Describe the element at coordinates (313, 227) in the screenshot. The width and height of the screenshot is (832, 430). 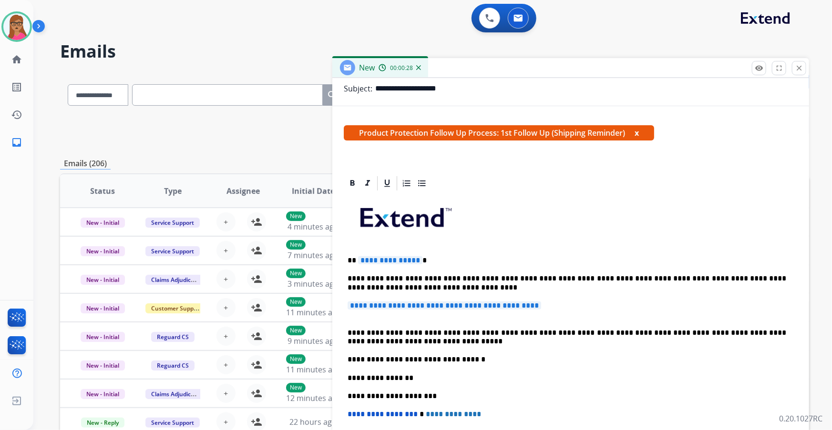
I see `span: 4 minutes ago` at that location.